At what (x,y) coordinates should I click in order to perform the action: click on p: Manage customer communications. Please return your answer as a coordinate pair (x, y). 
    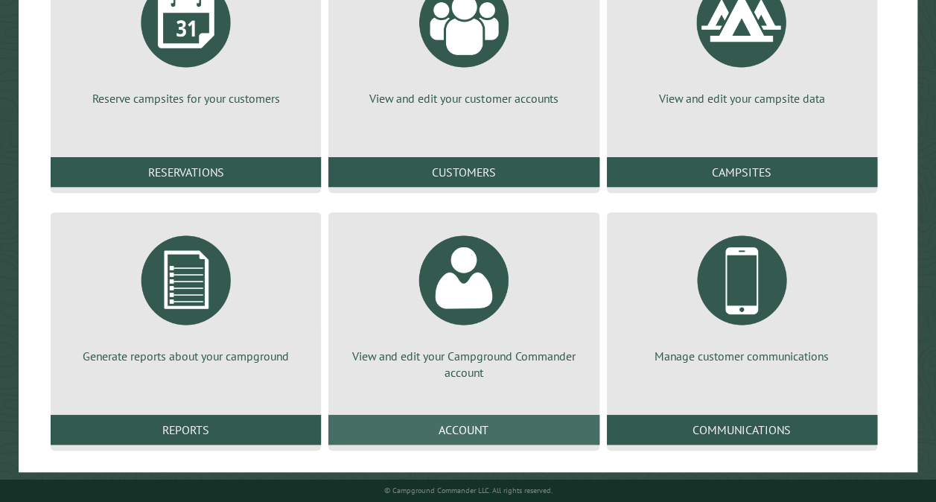
    Looking at the image, I should click on (742, 356).